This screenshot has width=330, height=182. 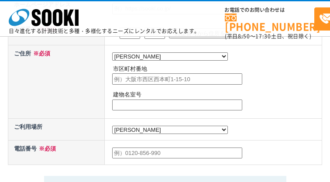 What do you see at coordinates (269, 10) in the screenshot?
I see `span: お電話でのお問い合わせは` at bounding box center [269, 10].